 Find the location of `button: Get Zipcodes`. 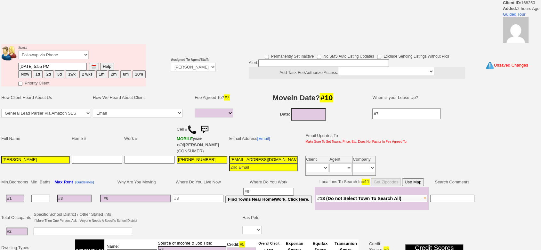

button: Get Zipcodes is located at coordinates (386, 182).